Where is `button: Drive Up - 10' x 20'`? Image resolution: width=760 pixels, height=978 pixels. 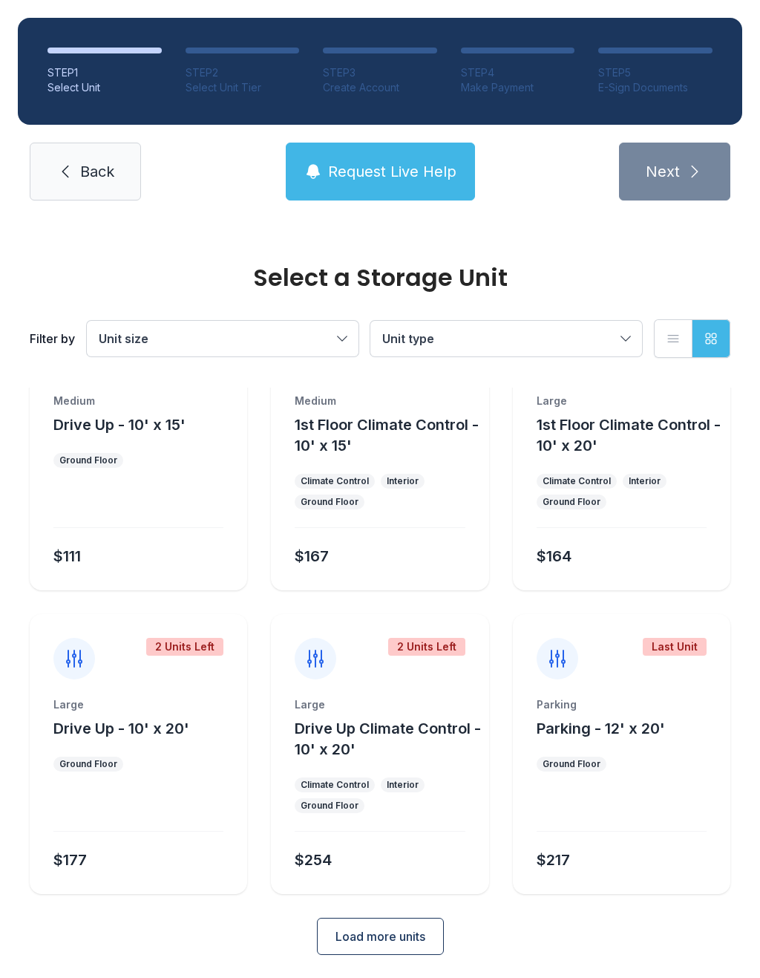 button: Drive Up - 10' x 20' is located at coordinates (121, 728).